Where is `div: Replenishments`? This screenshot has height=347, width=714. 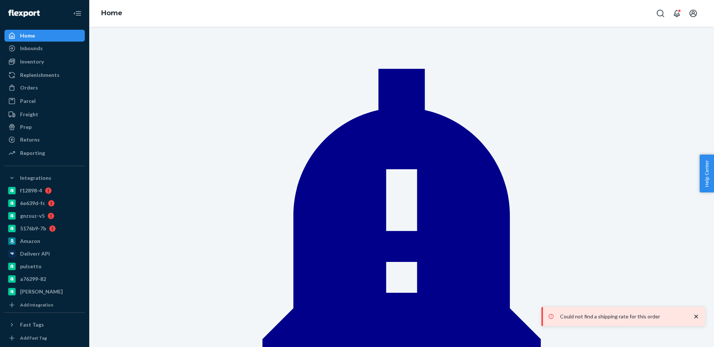 div: Replenishments is located at coordinates (40, 75).